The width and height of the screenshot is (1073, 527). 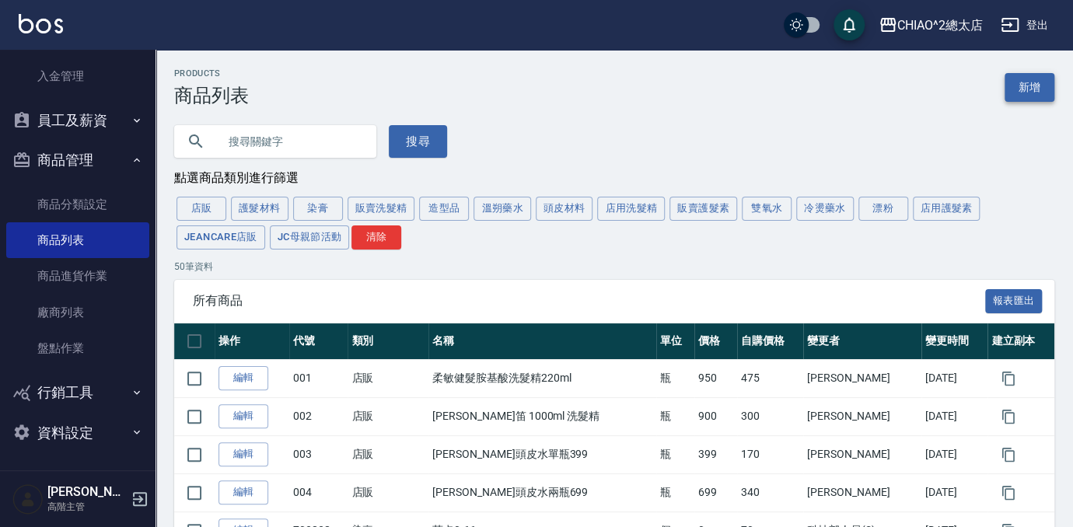 I want to click on button: 店用護髮素, so click(x=946, y=208).